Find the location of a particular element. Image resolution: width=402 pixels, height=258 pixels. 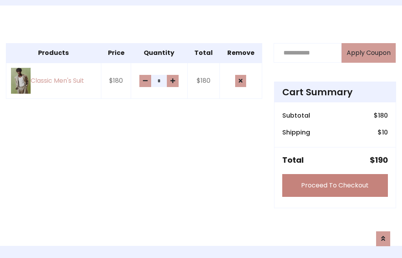

th: Products is located at coordinates (54, 53).